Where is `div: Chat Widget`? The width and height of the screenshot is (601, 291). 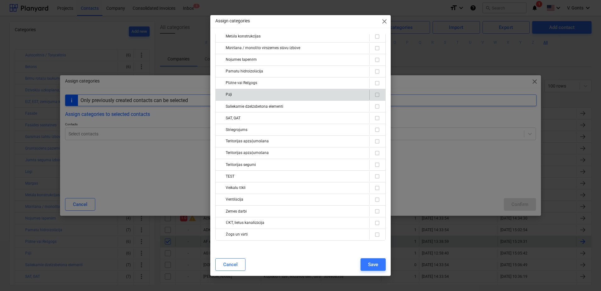
div: Chat Widget is located at coordinates (585, 275).